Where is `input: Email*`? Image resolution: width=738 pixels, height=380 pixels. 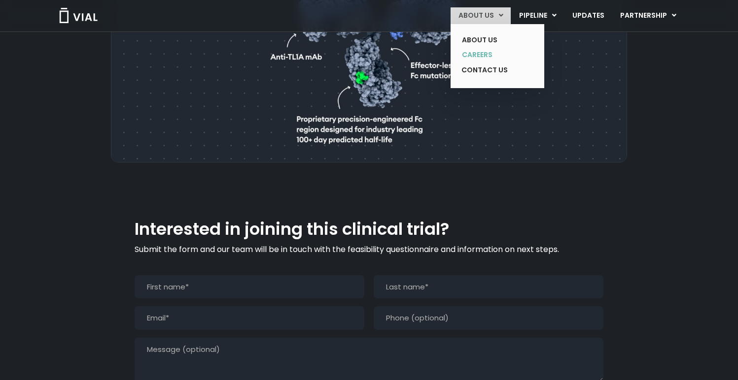
input: Email* is located at coordinates (249, 318).